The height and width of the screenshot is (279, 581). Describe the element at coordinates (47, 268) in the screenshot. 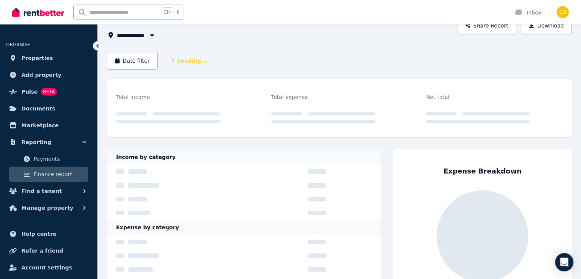

I see `span: Account settings` at that location.